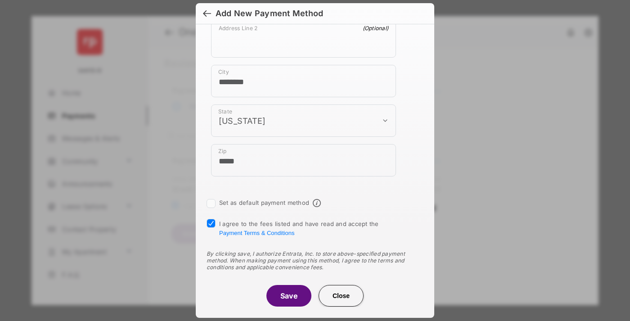 This screenshot has width=630, height=321. Describe the element at coordinates (303, 160) in the screenshot. I see `div: payment_method_screening[postal_addresses][postalCode]` at that location.